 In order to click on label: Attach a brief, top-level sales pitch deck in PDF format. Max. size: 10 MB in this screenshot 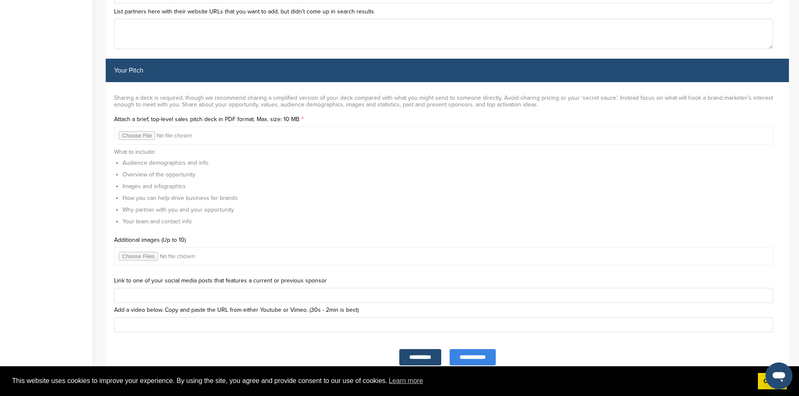, I will do `click(447, 120)`.